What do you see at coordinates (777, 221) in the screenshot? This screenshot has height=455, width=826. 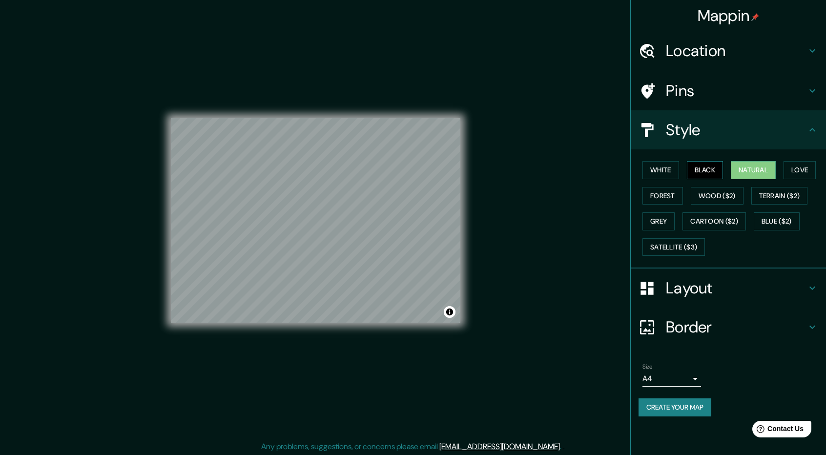 I see `button: Blue ($2)` at bounding box center [777, 221].